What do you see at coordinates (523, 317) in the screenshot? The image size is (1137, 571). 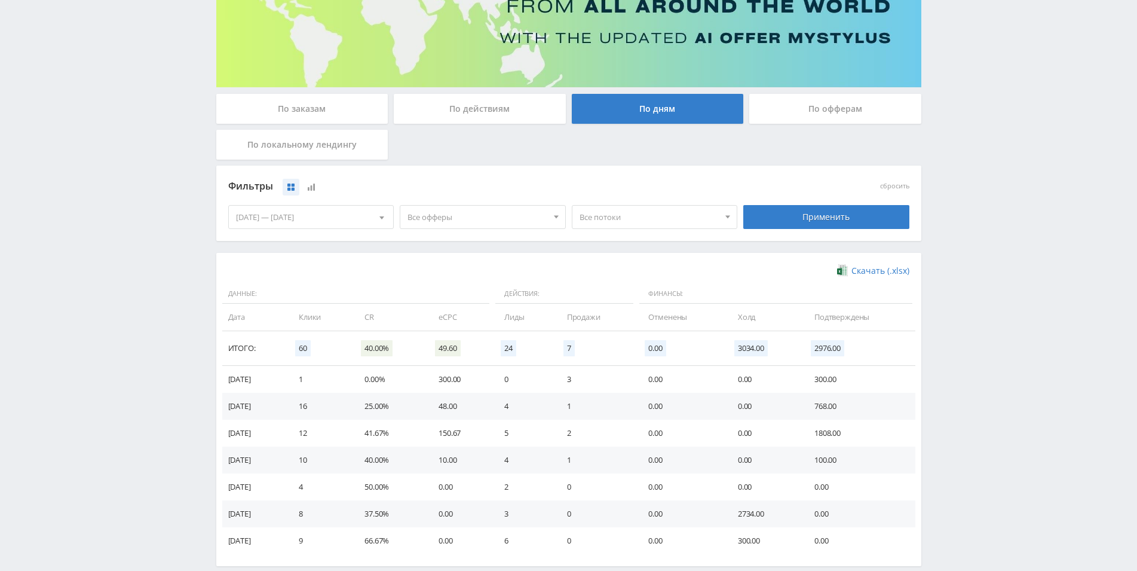 I see `td: Лиды` at bounding box center [523, 317].